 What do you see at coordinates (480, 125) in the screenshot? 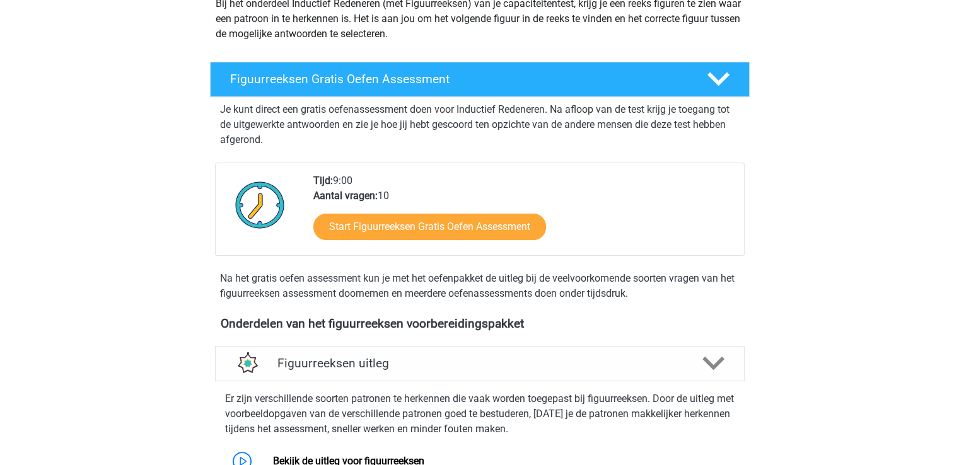
I see `p: Je kunt direct een gratis oefenassessment doen voor Inductief Redeneren. Na afloop van de test kr...` at bounding box center [480, 125].